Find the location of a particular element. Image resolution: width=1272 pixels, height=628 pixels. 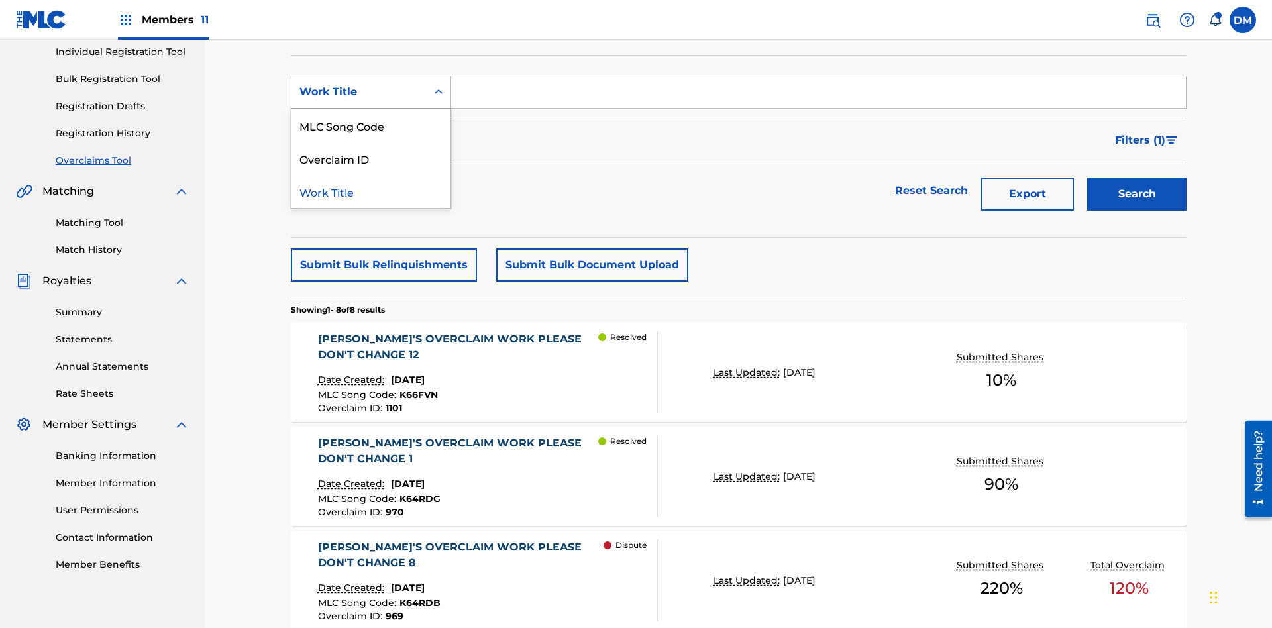

img: Top Rightsholders is located at coordinates (126, 20).